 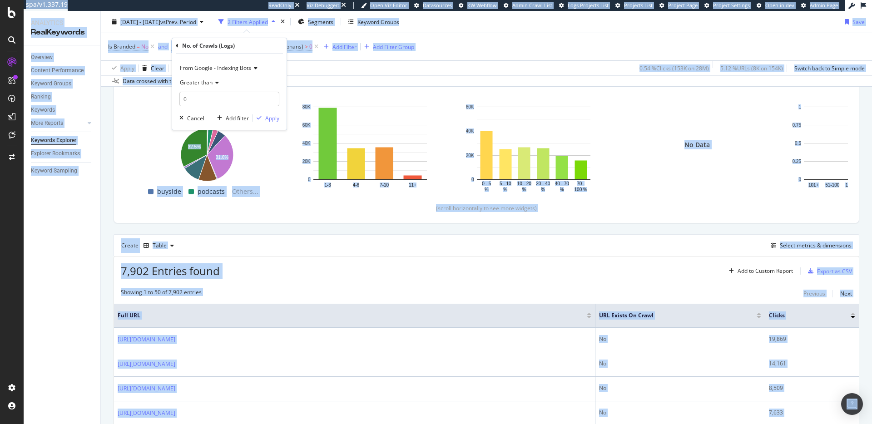 What do you see at coordinates (378, 21) in the screenshot?
I see `div: Keyword Groups` at bounding box center [378, 21].